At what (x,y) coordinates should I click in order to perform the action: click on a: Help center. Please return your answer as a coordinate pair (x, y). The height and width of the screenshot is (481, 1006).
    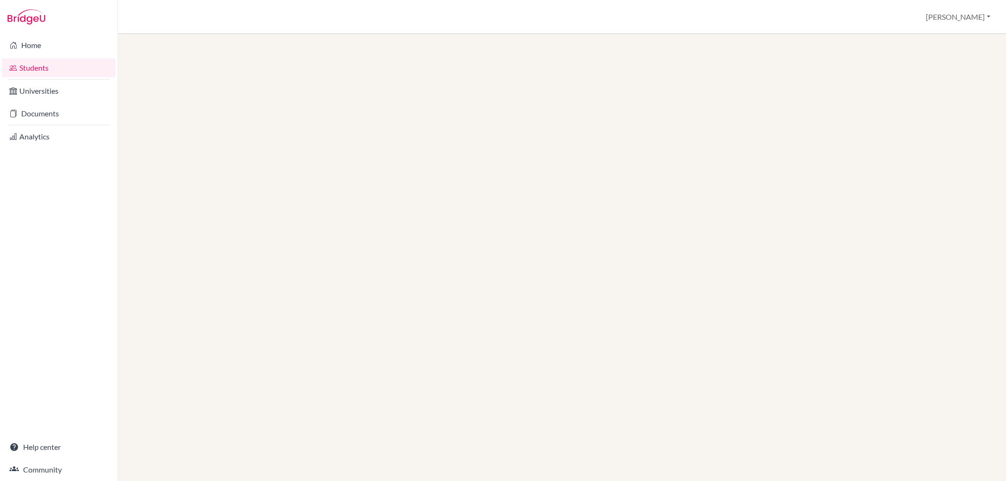
    Looking at the image, I should click on (58, 447).